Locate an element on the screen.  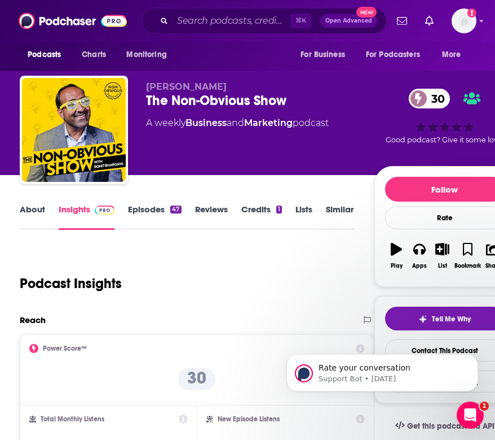
img: User Profile is located at coordinates (464, 21).